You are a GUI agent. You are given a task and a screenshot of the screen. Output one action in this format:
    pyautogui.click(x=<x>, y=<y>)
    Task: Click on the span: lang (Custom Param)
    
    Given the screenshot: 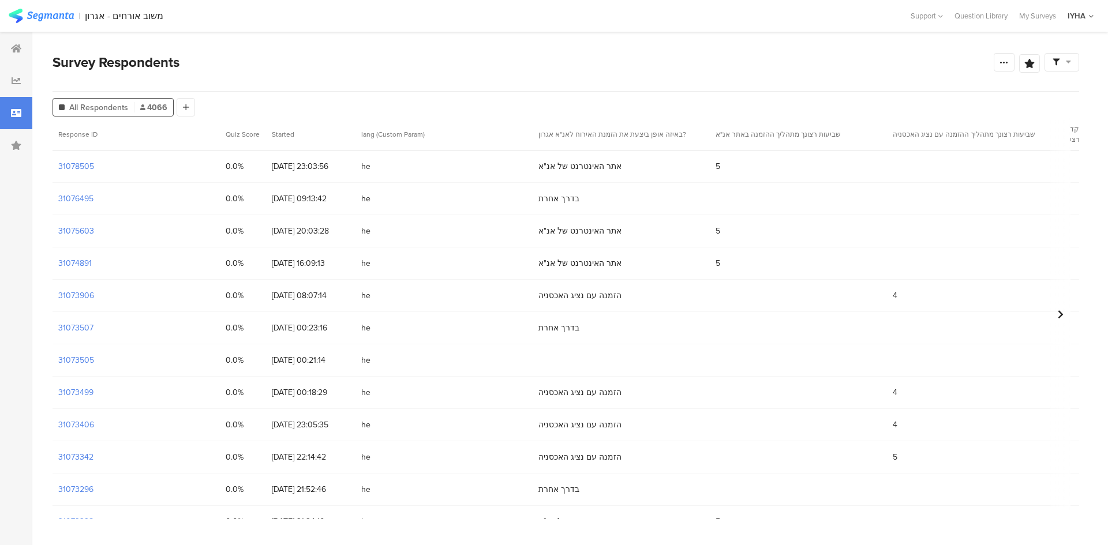 What is the action you would take?
    pyautogui.click(x=393, y=134)
    